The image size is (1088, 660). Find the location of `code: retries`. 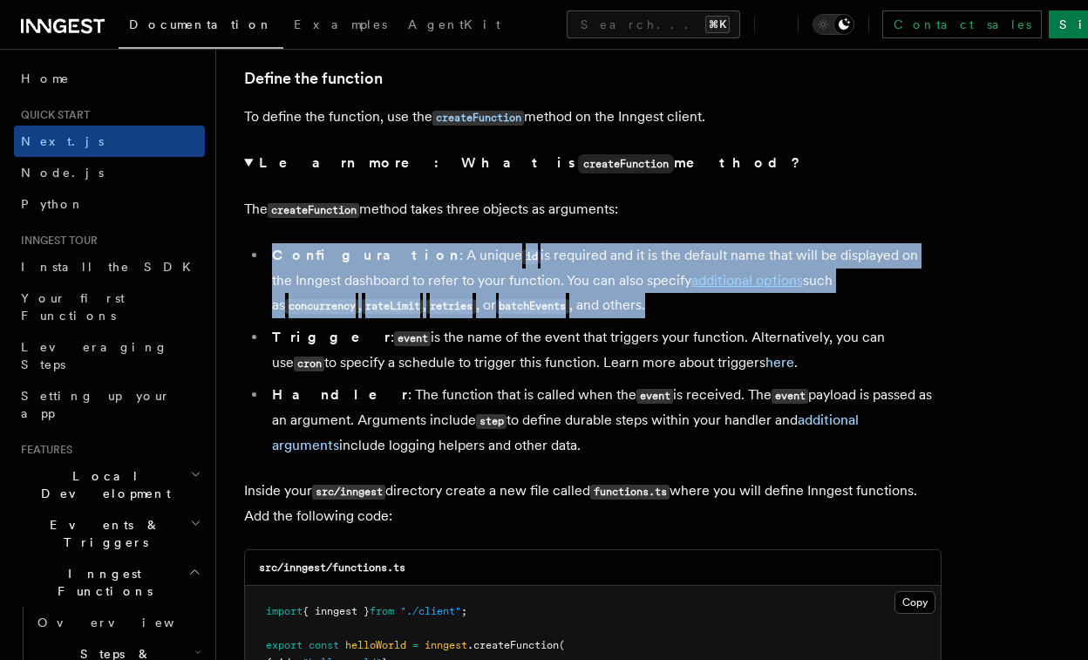

code: retries is located at coordinates (451, 306).